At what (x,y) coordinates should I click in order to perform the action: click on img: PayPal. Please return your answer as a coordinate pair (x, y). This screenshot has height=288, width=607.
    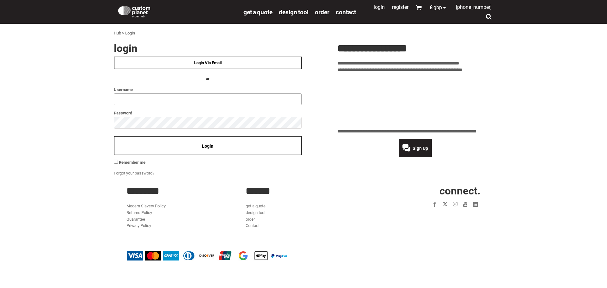
    Looking at the image, I should click on (279, 256).